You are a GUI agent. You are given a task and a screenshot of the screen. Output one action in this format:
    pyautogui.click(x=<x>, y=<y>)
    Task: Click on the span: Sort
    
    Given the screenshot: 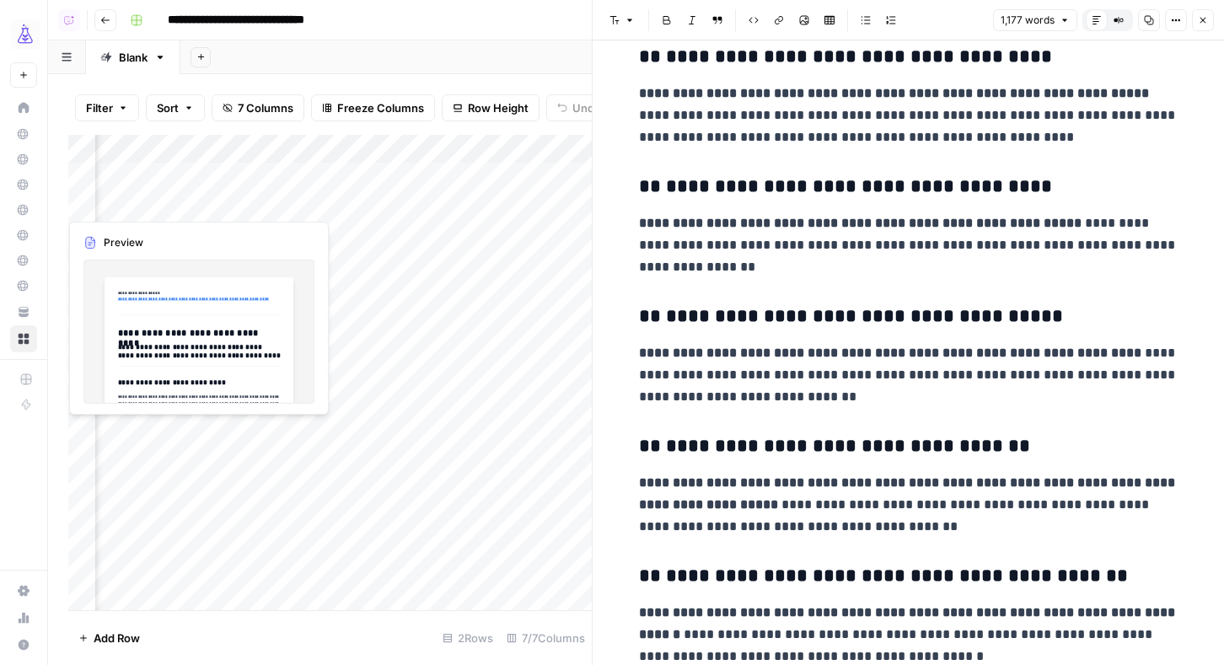 What is the action you would take?
    pyautogui.click(x=168, y=108)
    